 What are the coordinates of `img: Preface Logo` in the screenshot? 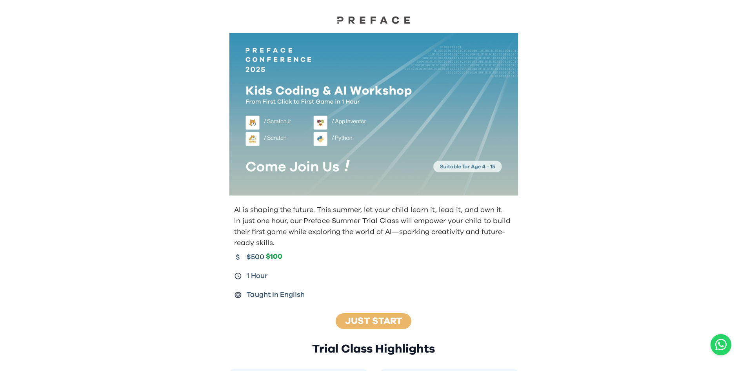 It's located at (374, 20).